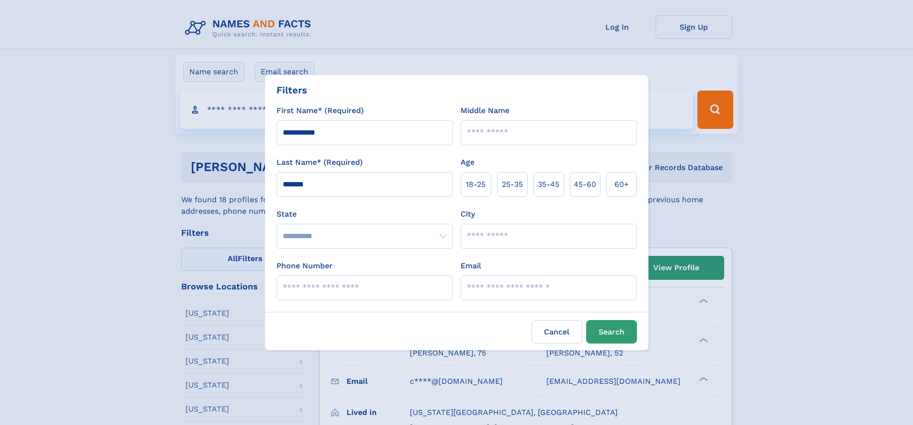 The width and height of the screenshot is (913, 425). I want to click on label: Last Name* (Required), so click(320, 163).